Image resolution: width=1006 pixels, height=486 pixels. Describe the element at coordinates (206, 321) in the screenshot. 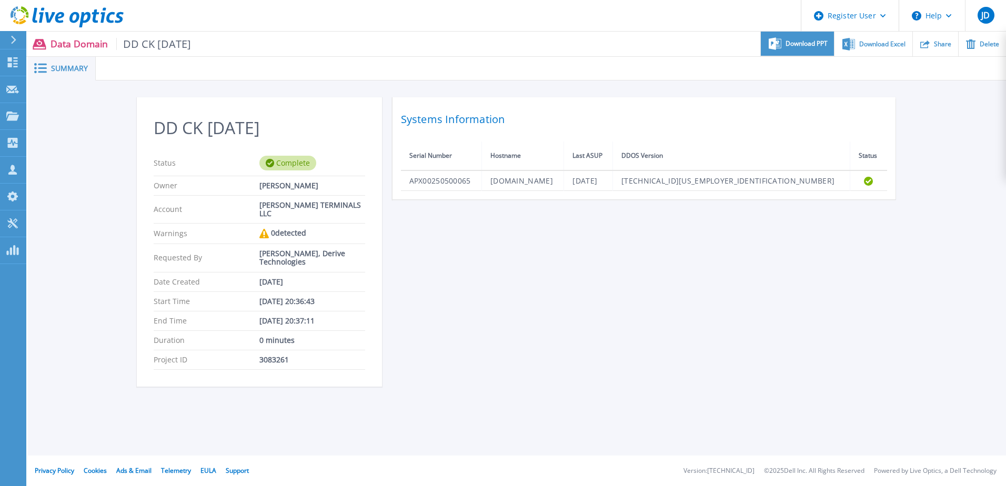

I see `p: End Time` at that location.